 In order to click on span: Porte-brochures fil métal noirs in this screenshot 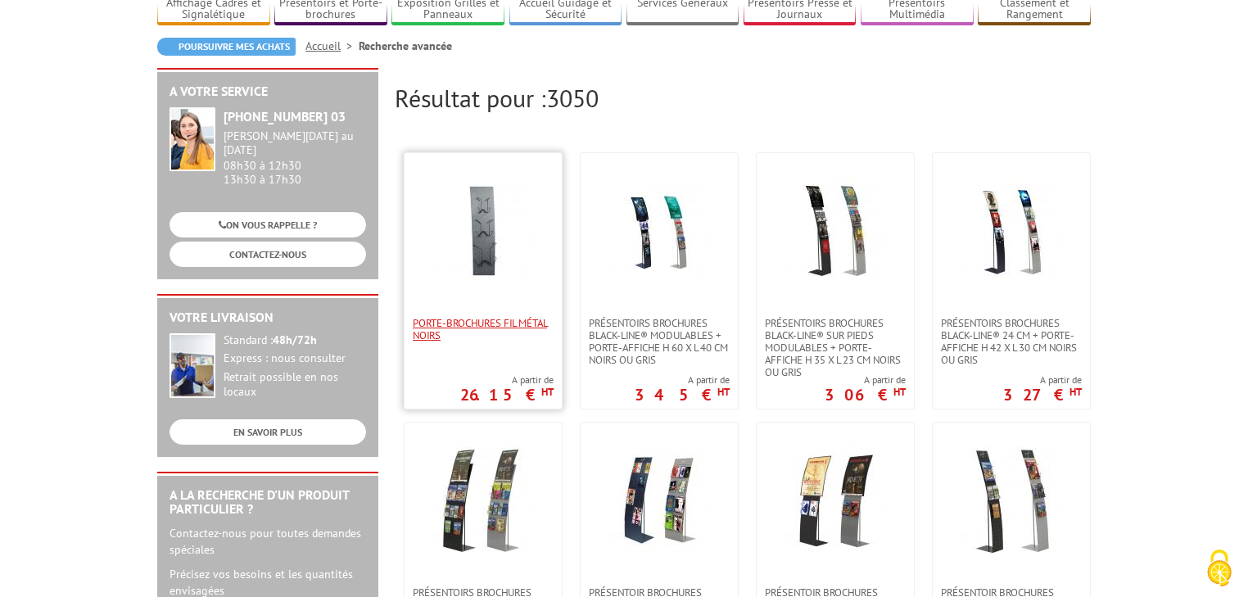, I will do `click(483, 329)`.